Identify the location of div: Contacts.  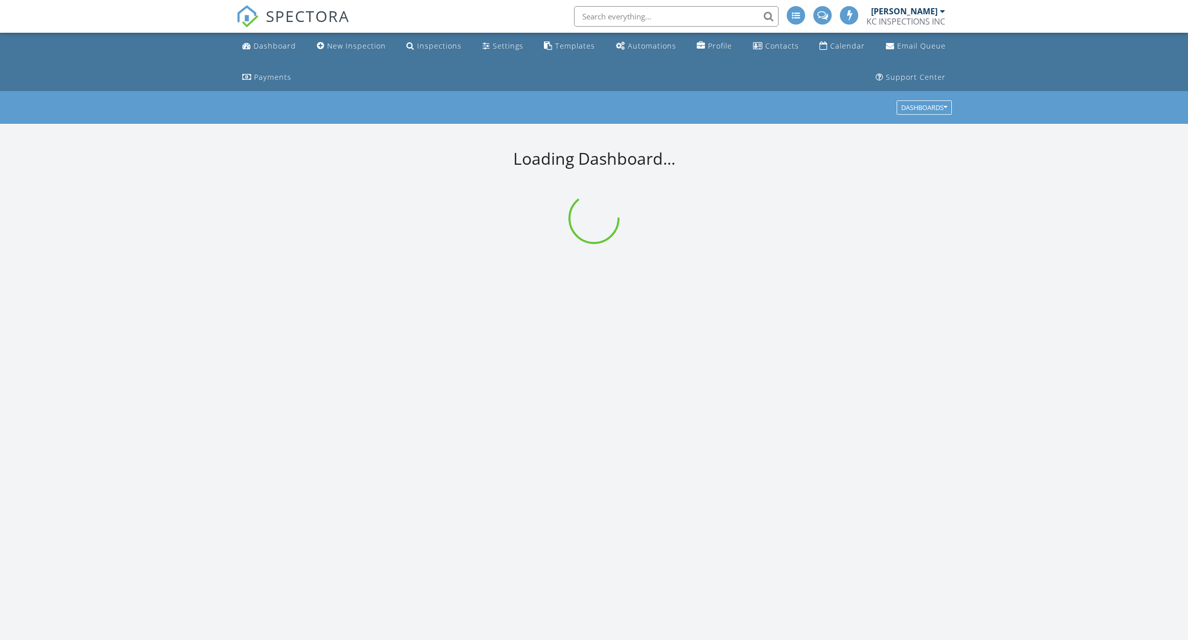
(782, 46).